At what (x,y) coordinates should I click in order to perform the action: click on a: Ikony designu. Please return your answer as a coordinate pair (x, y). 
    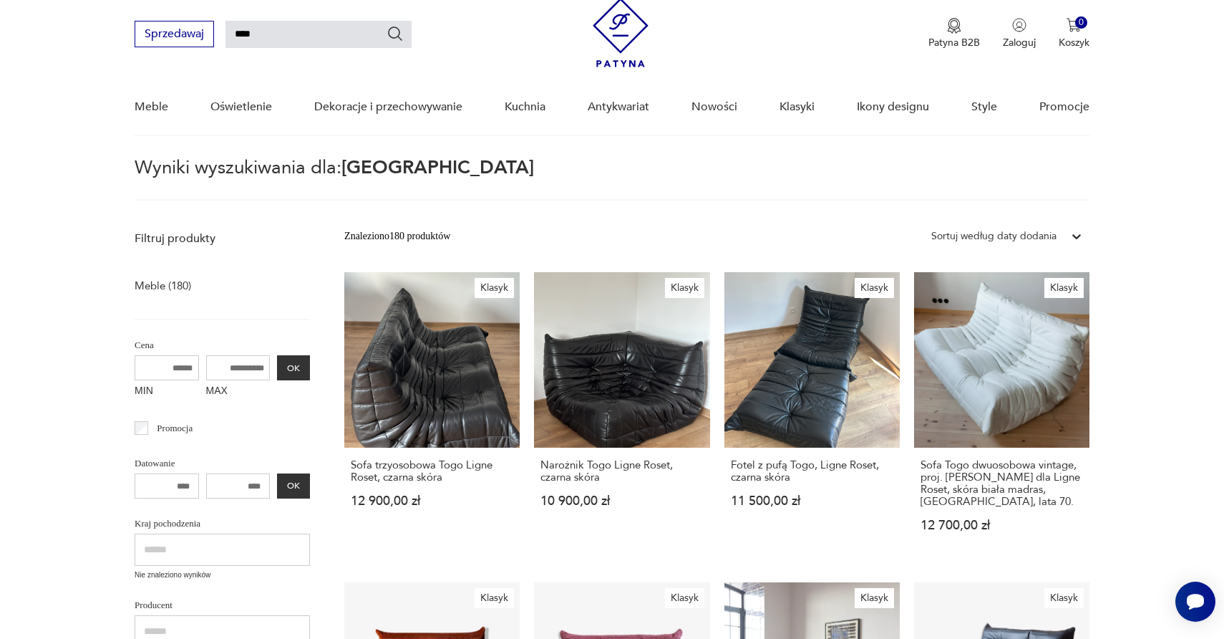
    Looking at the image, I should click on (893, 107).